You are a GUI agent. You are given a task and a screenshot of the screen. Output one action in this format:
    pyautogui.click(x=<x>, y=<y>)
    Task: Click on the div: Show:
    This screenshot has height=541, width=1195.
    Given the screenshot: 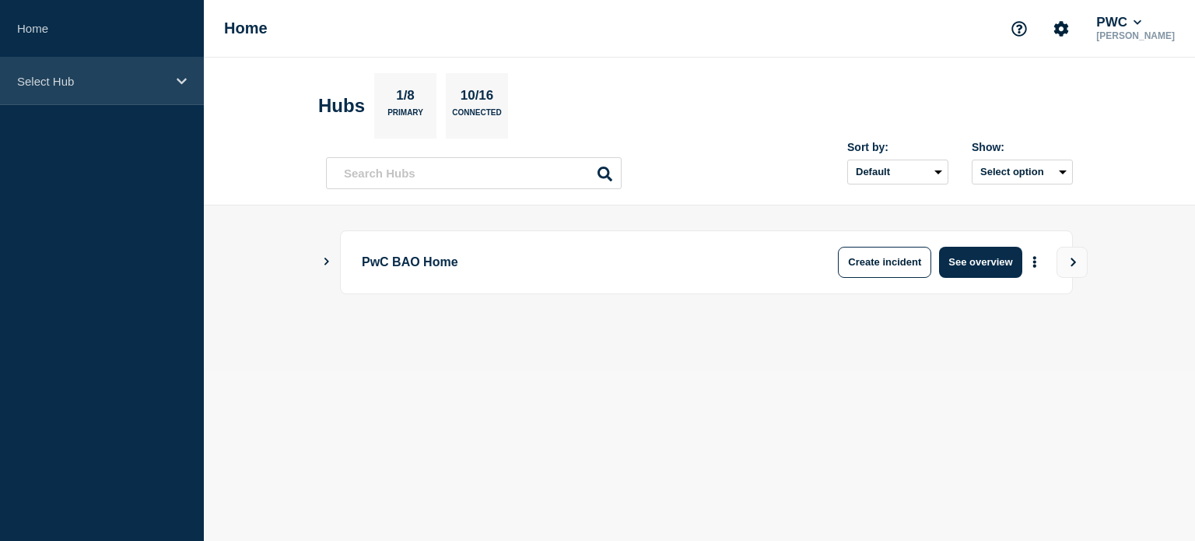 What is the action you would take?
    pyautogui.click(x=1022, y=147)
    